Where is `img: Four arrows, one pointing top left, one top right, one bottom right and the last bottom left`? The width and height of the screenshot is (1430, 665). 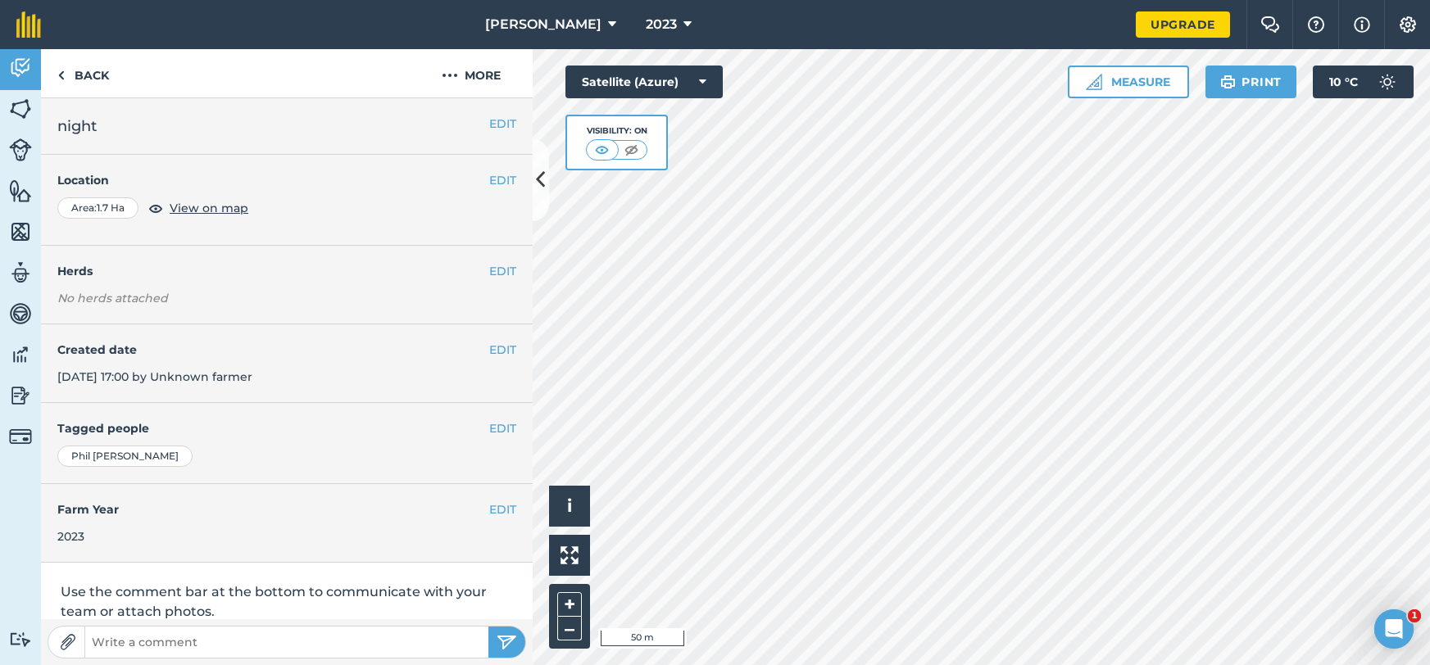
img: Four arrows, one pointing top left, one top right, one bottom right and the last bottom left is located at coordinates (569, 556).